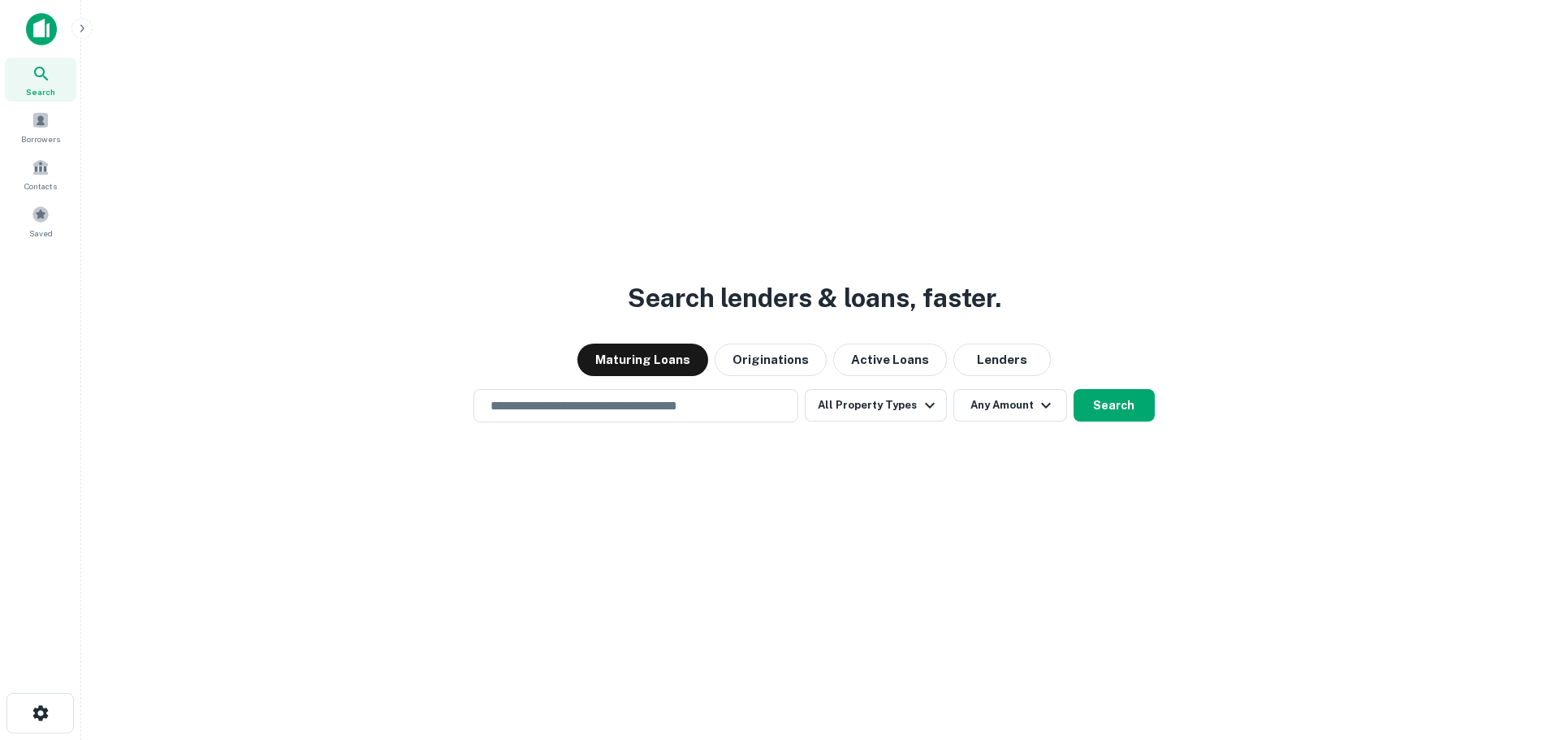 The width and height of the screenshot is (1547, 740). What do you see at coordinates (41, 174) in the screenshot?
I see `div: Contacts` at bounding box center [41, 174].